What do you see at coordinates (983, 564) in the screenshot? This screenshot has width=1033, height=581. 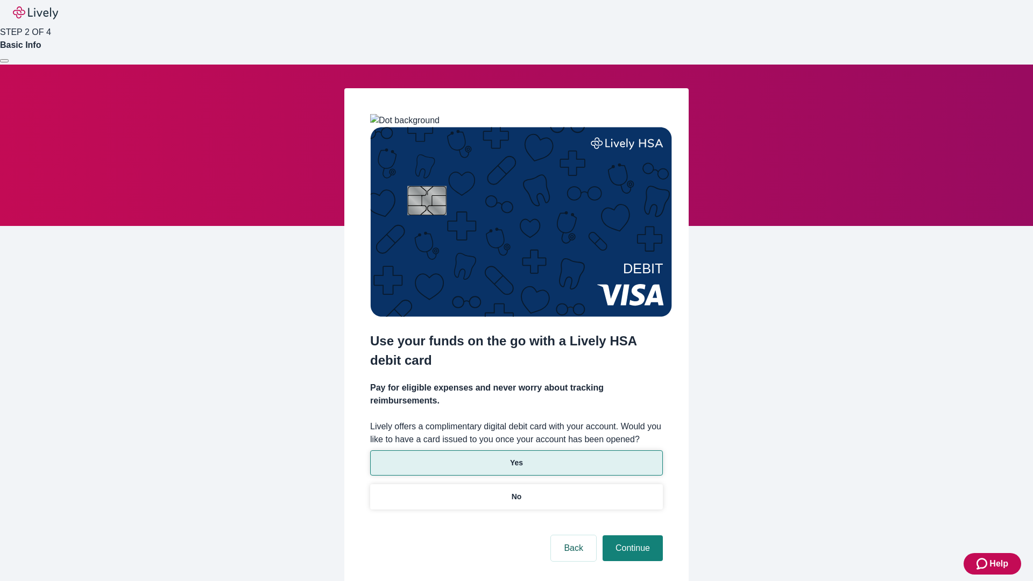 I see `svg: Zendesk support icon` at bounding box center [983, 564].